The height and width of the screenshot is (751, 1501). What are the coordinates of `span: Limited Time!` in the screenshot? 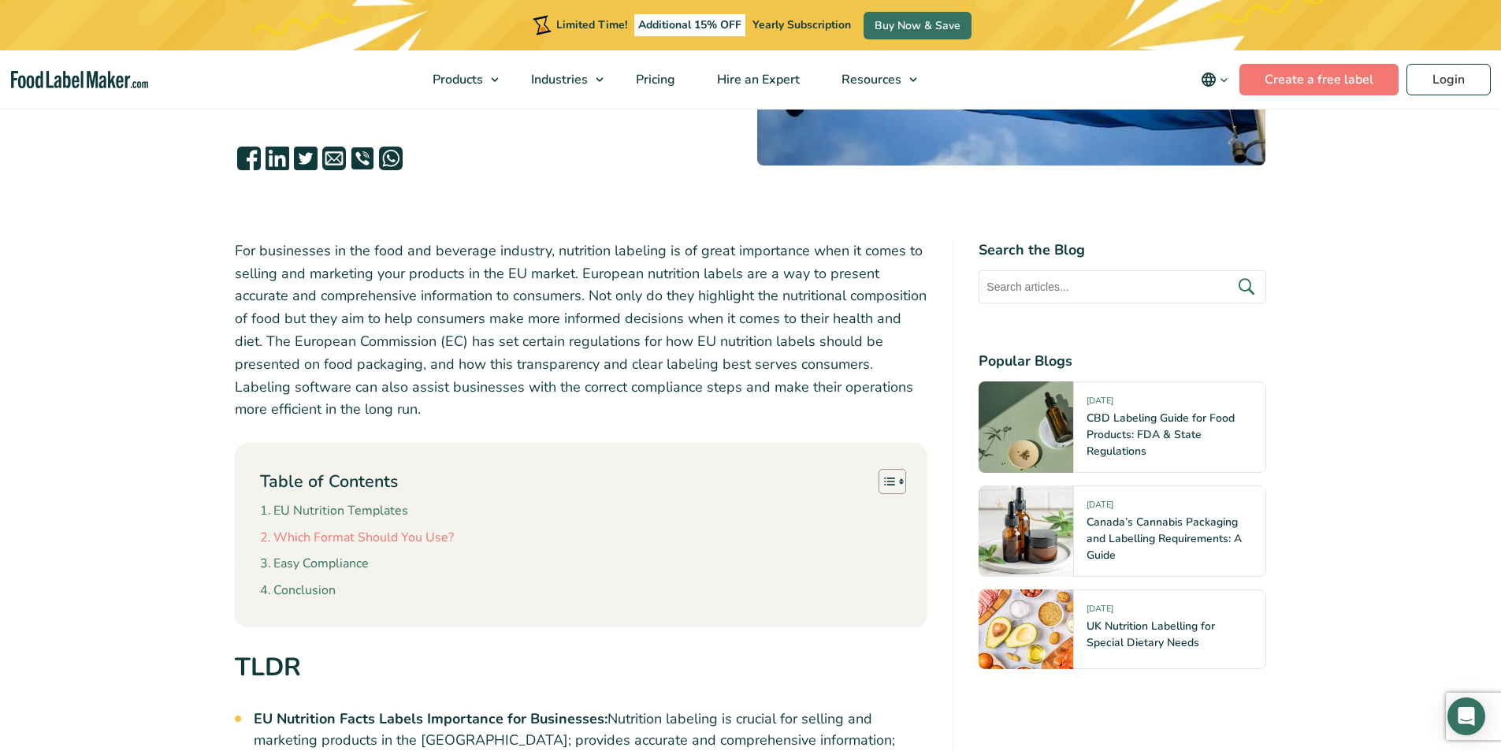 It's located at (592, 24).